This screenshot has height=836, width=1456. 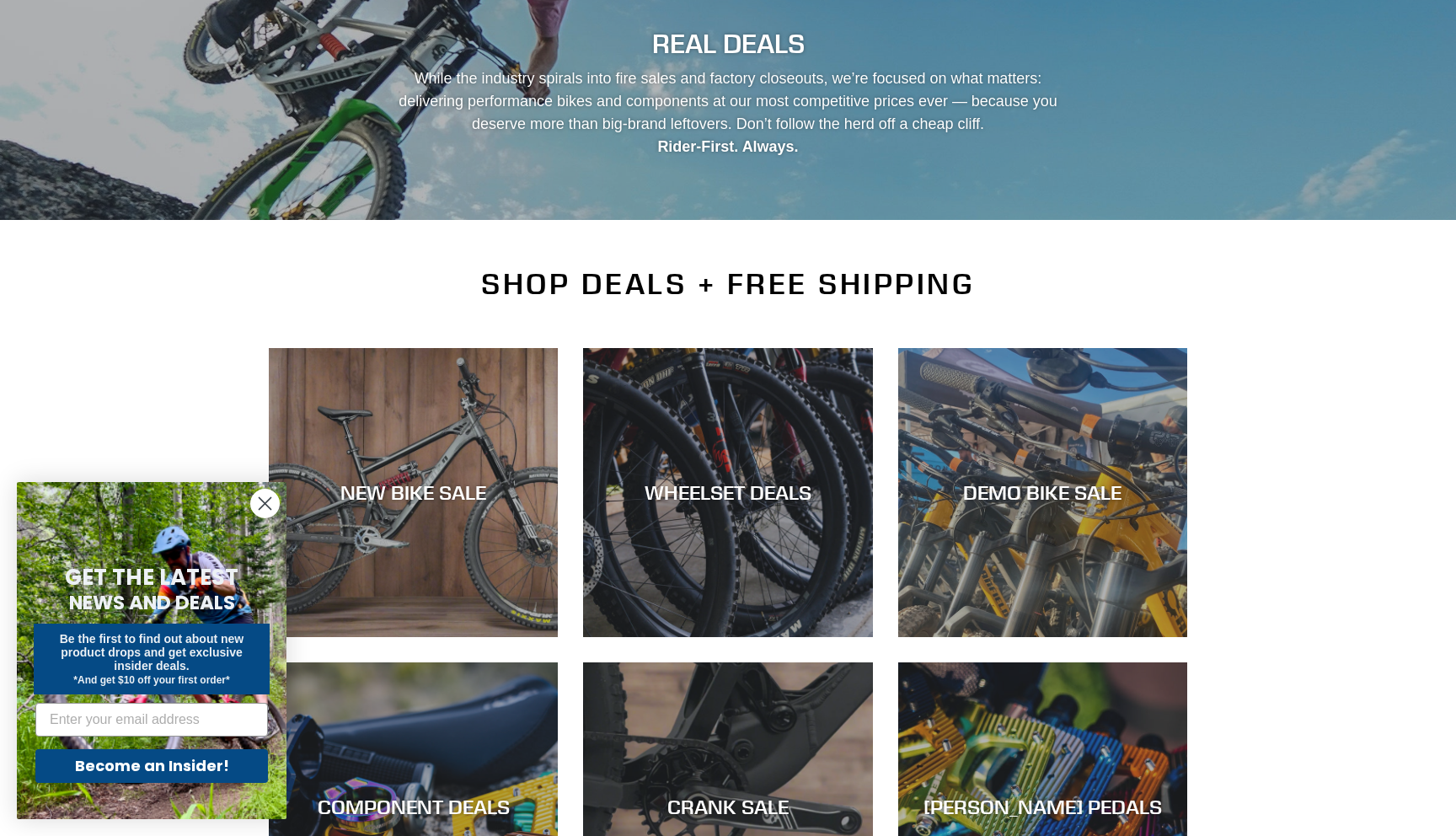 What do you see at coordinates (151, 680) in the screenshot?
I see `span: *And get $10 off your first order*` at bounding box center [151, 680].